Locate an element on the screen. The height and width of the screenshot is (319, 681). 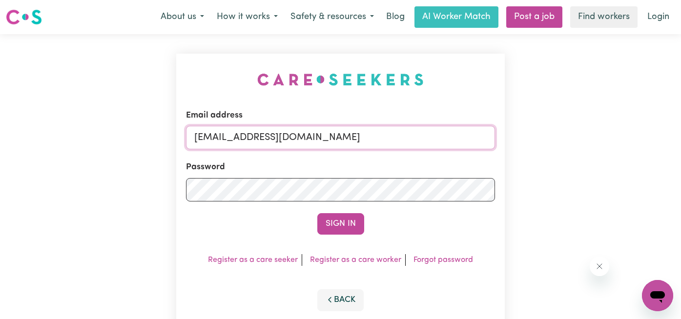
a: Find workers is located at coordinates (604, 17).